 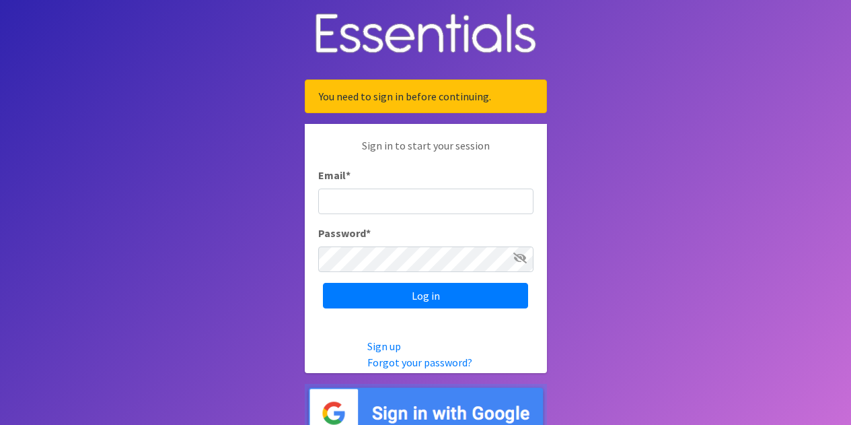 What do you see at coordinates (345, 233) in the screenshot?
I see `label: Password` at bounding box center [345, 233].